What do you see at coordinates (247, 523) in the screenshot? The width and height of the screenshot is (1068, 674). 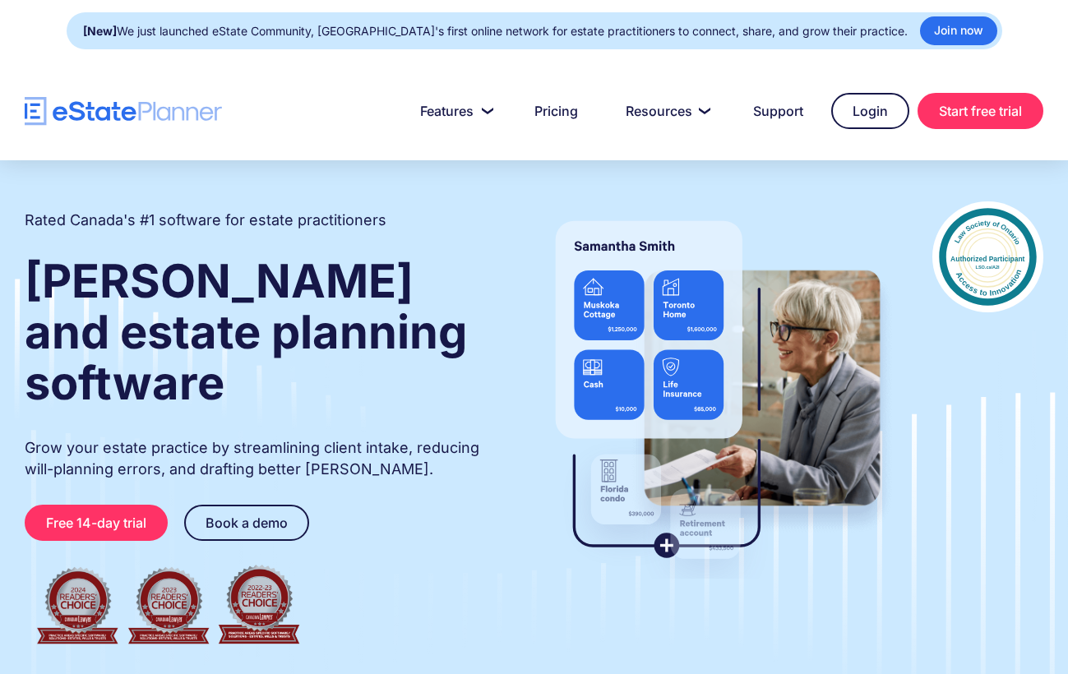 I see `a: Book a demo` at bounding box center [247, 523].